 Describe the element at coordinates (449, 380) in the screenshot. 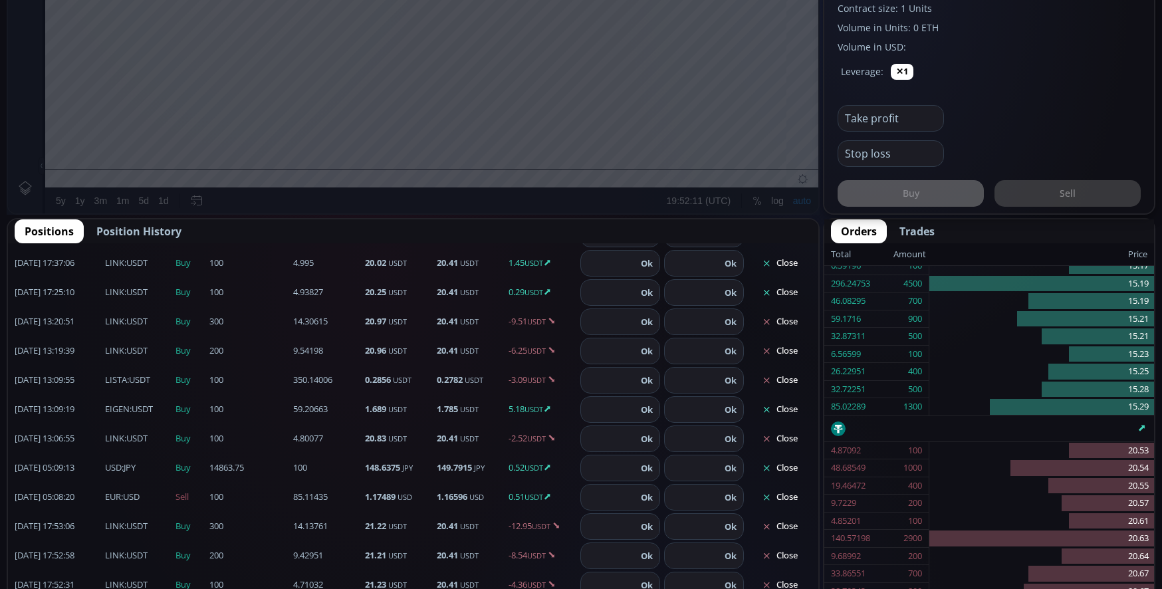

I see `b: 0.2782` at that location.